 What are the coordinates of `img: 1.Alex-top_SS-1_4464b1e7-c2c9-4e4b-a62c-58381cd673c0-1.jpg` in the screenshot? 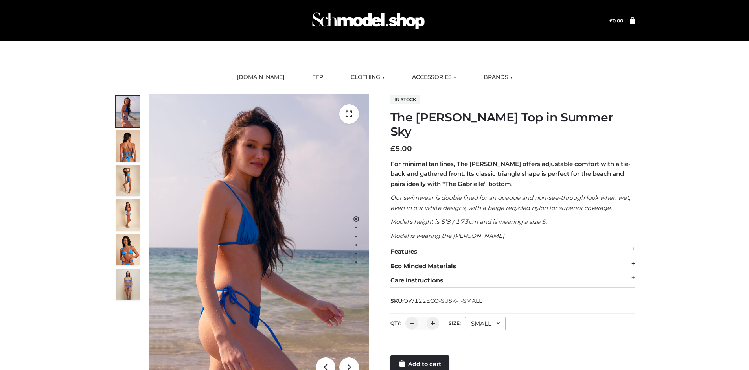 It's located at (128, 111).